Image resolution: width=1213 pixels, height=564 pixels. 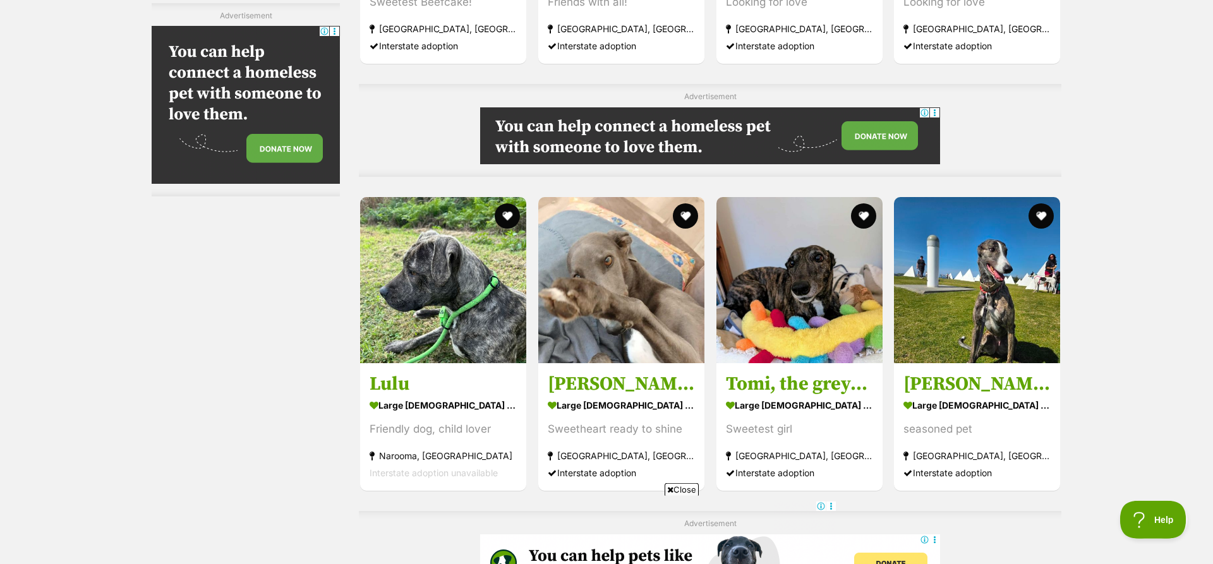 What do you see at coordinates (621, 280) in the screenshot?
I see `img: Dixie, the greyhound - Greyhound Dog` at bounding box center [621, 280].